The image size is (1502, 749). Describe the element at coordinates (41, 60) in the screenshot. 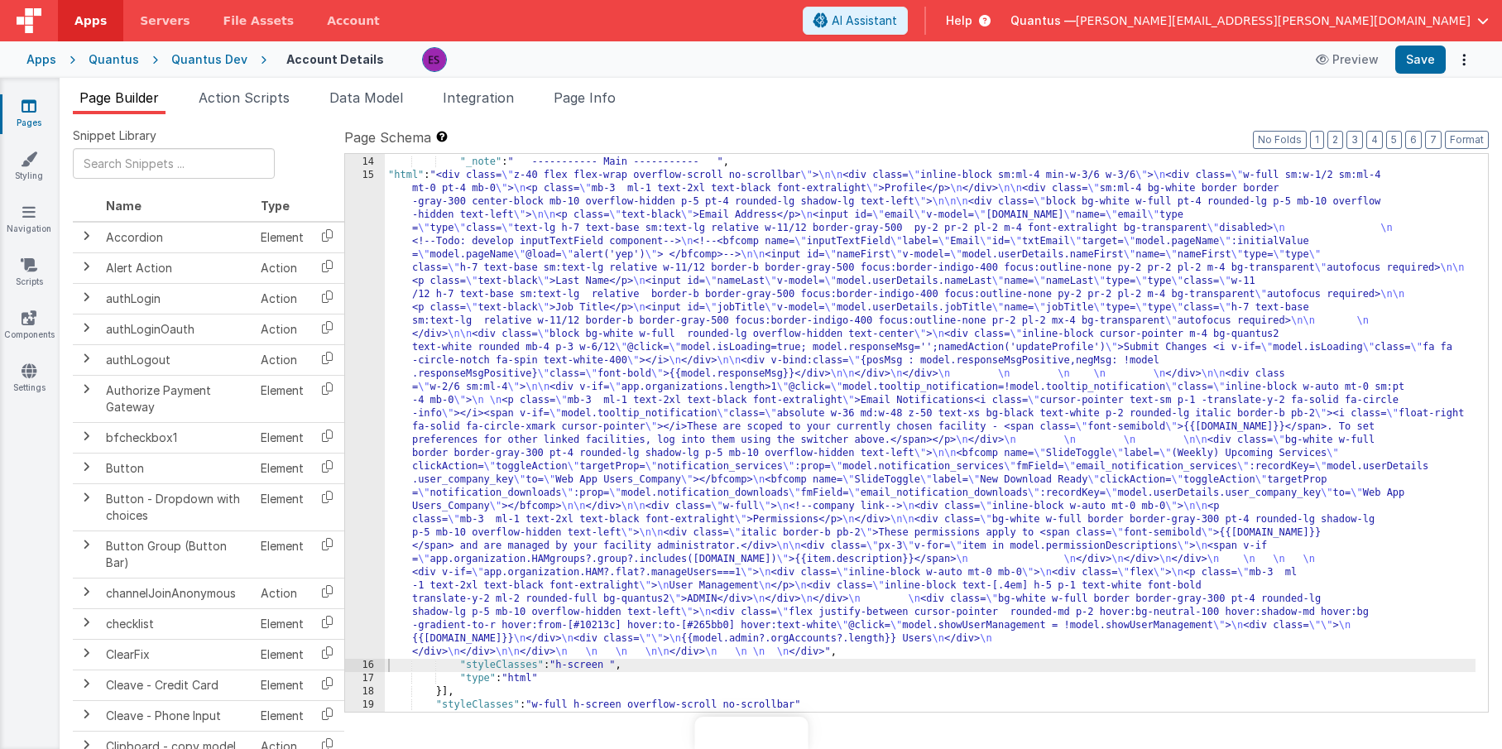

I see `div: Apps` at that location.